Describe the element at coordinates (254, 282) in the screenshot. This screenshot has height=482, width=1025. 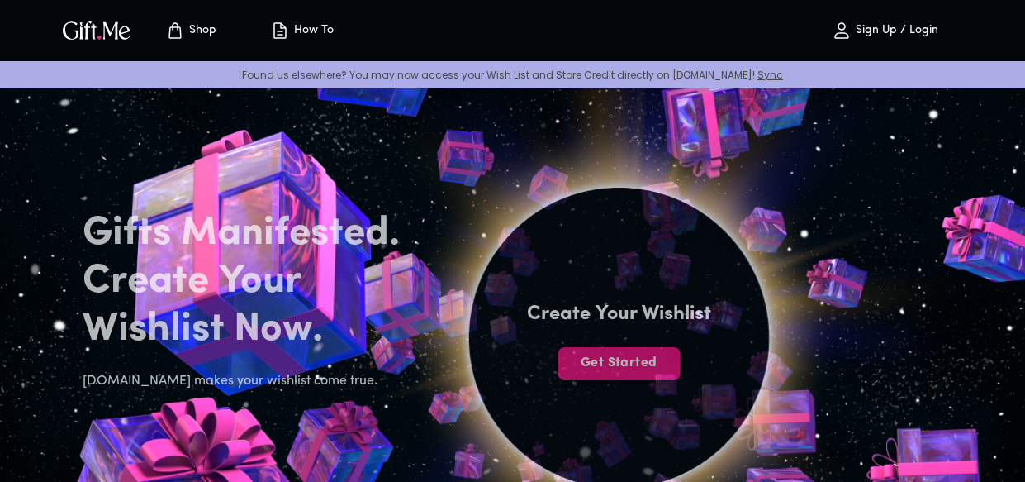
I see `h2: Create Your` at that location.